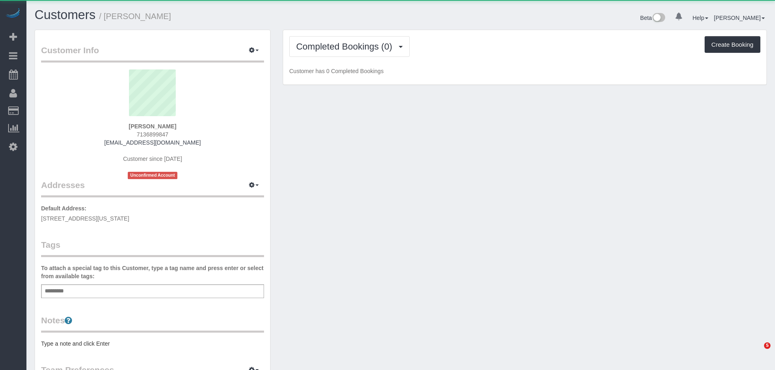  Describe the element at coordinates (152, 175) in the screenshot. I see `span: Unconfirmed Account` at that location.